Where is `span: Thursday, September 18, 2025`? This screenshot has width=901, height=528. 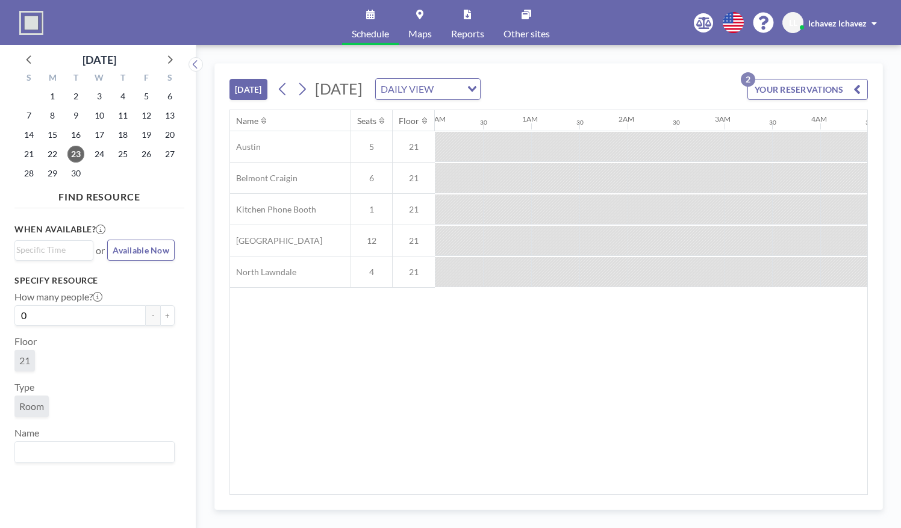
span: Thursday, September 18, 2025 is located at coordinates (123, 135).